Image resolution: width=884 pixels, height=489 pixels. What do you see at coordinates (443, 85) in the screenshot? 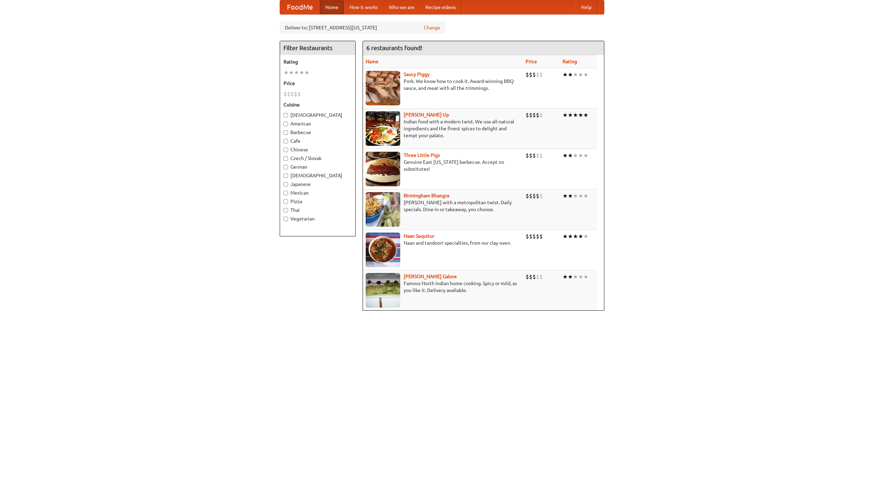
I see `p: Pork. We know how to cook it. Award-winning BBQ sauce, and meat with all the trimmings.` at bounding box center [443, 85].